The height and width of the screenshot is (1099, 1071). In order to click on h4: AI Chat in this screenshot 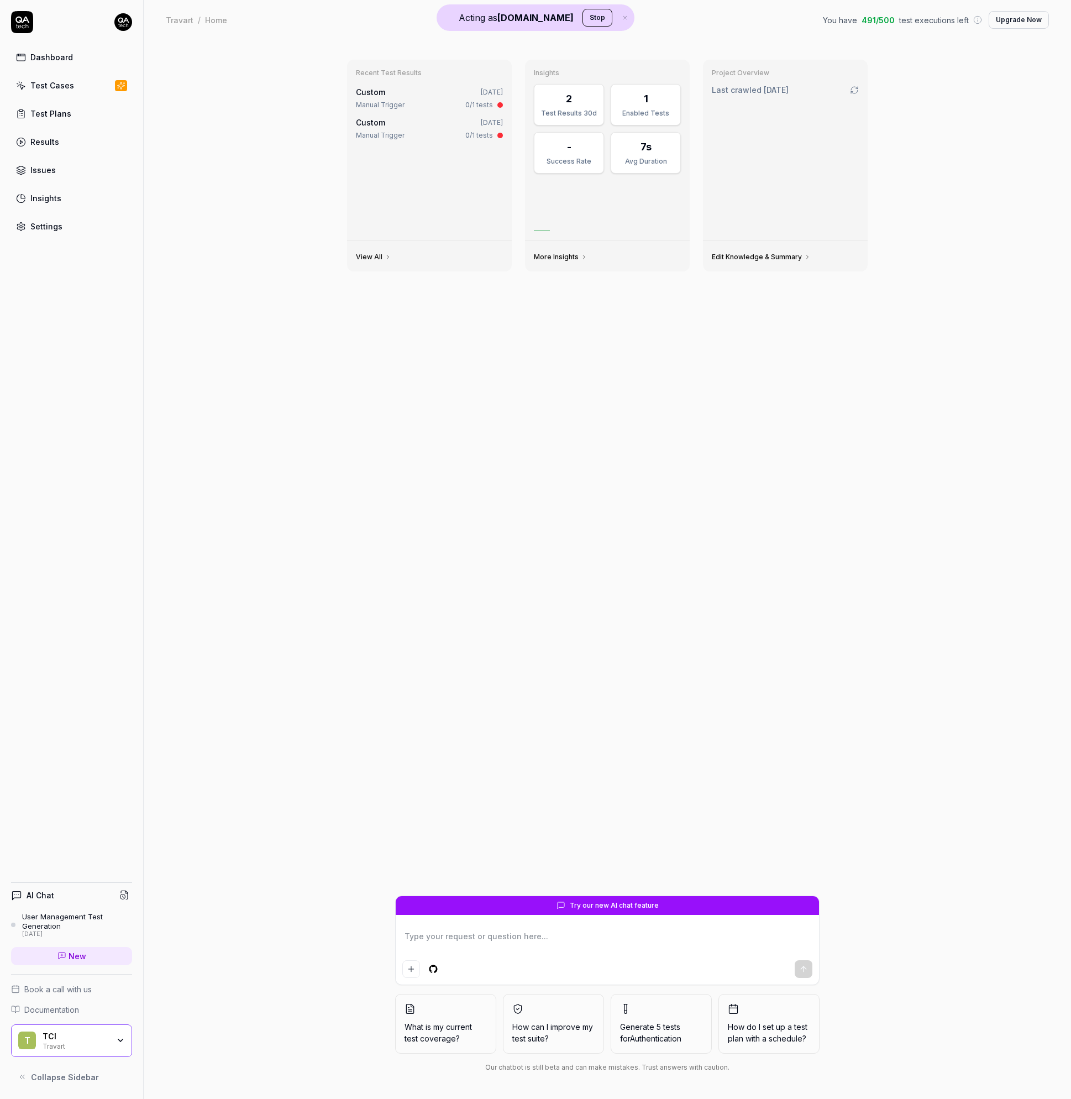, I will do `click(40, 895)`.